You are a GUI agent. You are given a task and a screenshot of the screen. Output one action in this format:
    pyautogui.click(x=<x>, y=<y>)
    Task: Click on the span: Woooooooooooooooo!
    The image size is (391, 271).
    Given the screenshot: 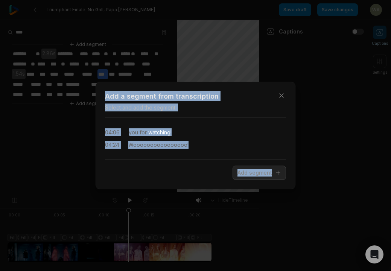 What is the action you would take?
    pyautogui.click(x=159, y=145)
    